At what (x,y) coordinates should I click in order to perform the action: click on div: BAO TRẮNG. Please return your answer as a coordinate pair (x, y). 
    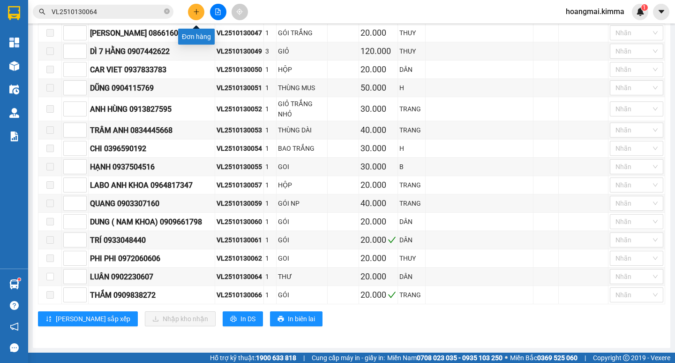
    Looking at the image, I should click on (302, 148).